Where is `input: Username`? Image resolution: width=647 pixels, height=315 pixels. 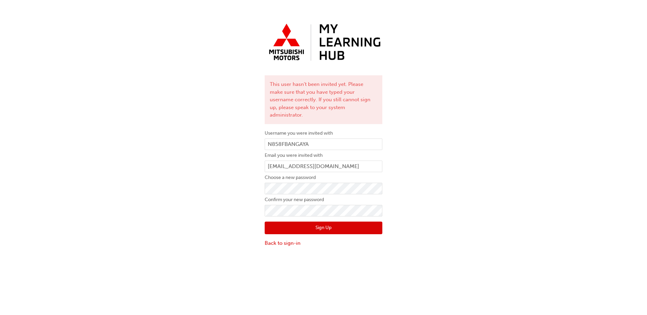
input: Username is located at coordinates (323, 144).